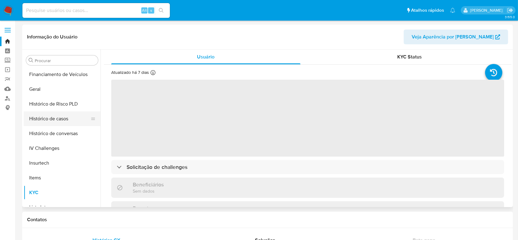 This screenshot has height=240, width=518. I want to click on span: Alt, so click(145, 10).